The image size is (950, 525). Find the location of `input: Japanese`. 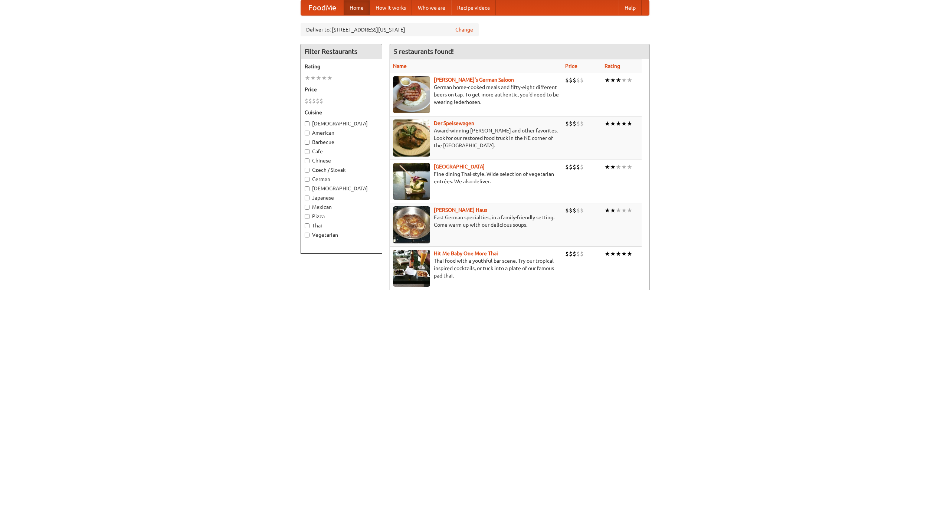

input: Japanese is located at coordinates (307, 198).